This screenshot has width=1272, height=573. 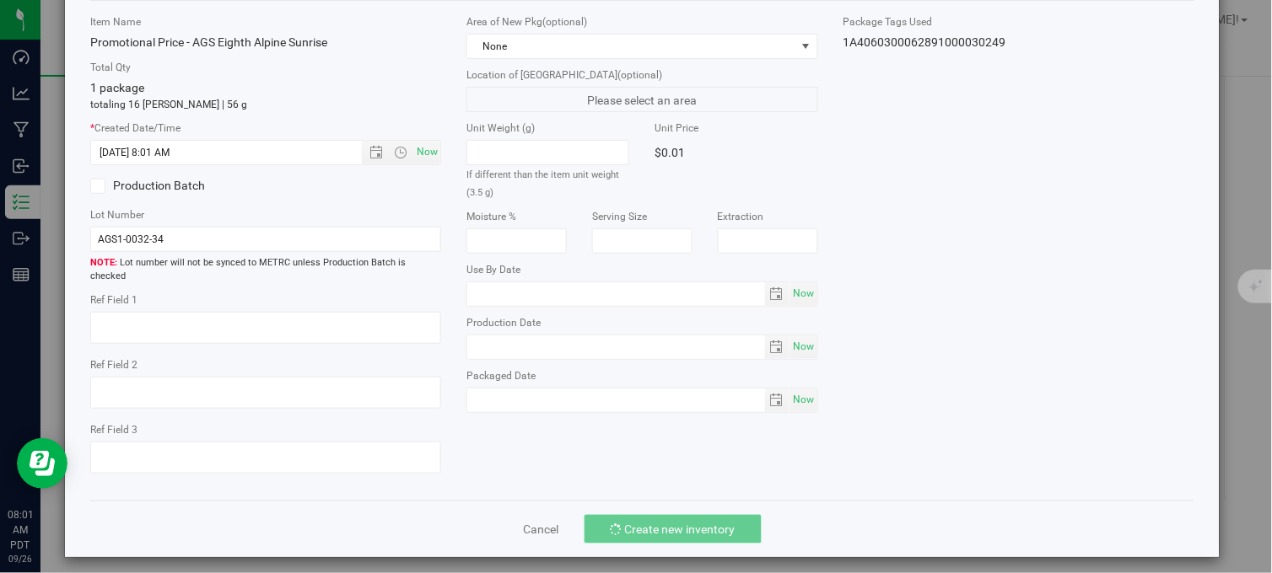 I want to click on button: Create new inventory, so click(x=673, y=530).